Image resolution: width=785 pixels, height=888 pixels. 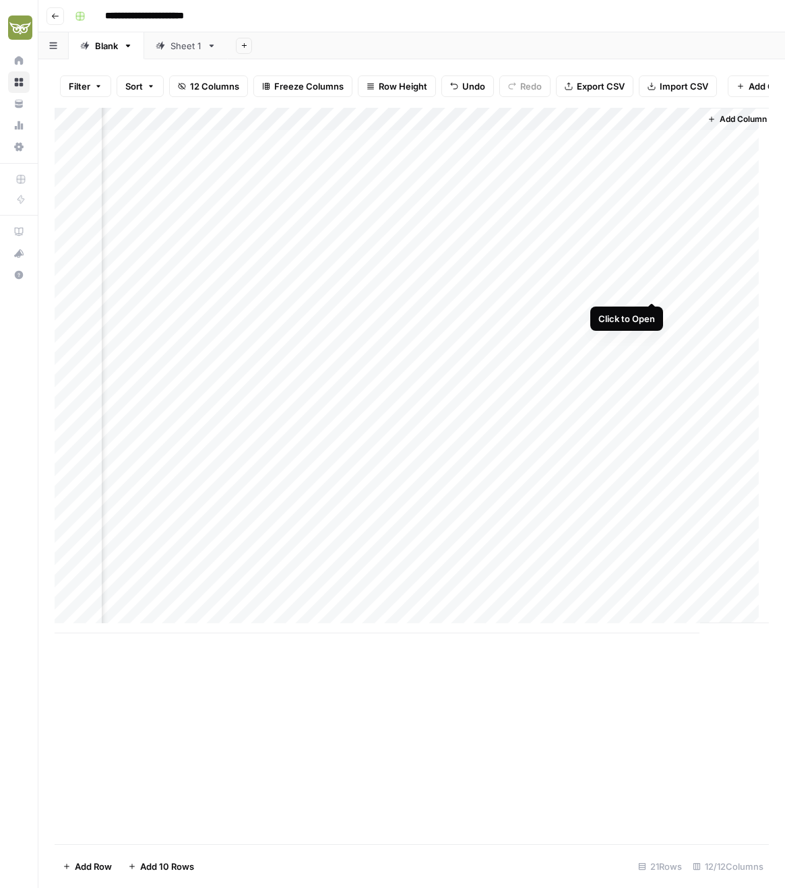 What do you see at coordinates (186, 46) in the screenshot?
I see `div: Sheet 1` at bounding box center [186, 46].